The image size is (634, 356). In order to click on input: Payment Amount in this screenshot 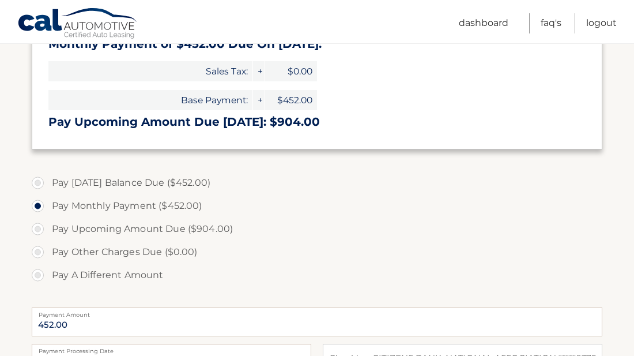, I will do `click(317, 322)`.